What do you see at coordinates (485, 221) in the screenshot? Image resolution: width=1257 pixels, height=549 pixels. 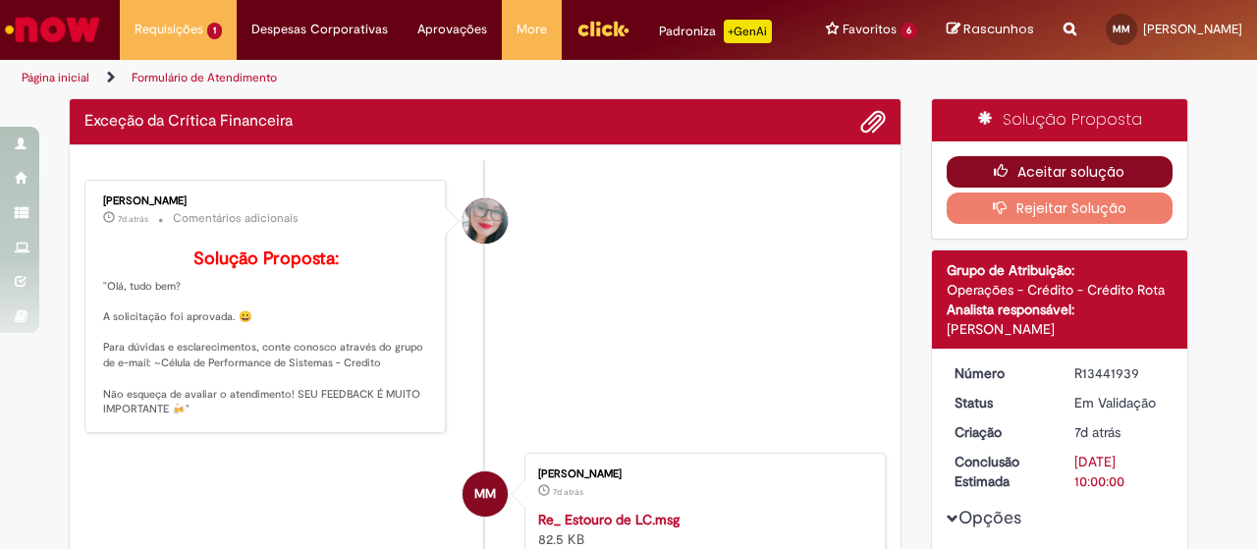 I see `div: Franciele Fernanda Melo dos Santos` at bounding box center [485, 221].